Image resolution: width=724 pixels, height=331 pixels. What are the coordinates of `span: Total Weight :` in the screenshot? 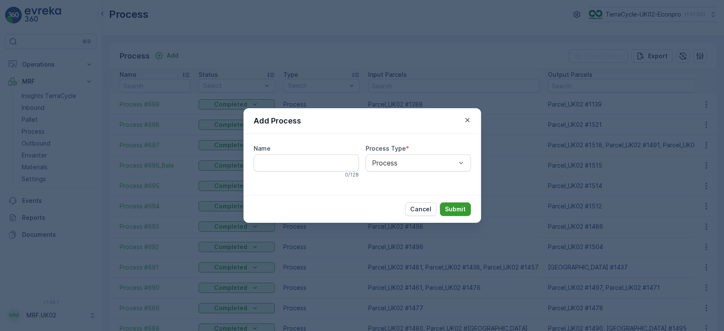 It's located at (28, 157).